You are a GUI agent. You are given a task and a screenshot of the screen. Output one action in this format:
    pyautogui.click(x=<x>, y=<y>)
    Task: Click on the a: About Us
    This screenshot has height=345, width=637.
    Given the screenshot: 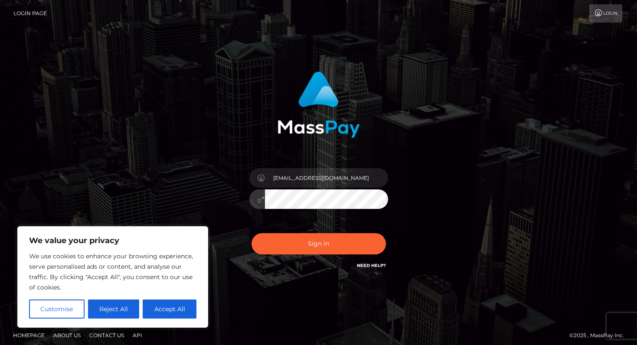 What is the action you would take?
    pyautogui.click(x=67, y=335)
    